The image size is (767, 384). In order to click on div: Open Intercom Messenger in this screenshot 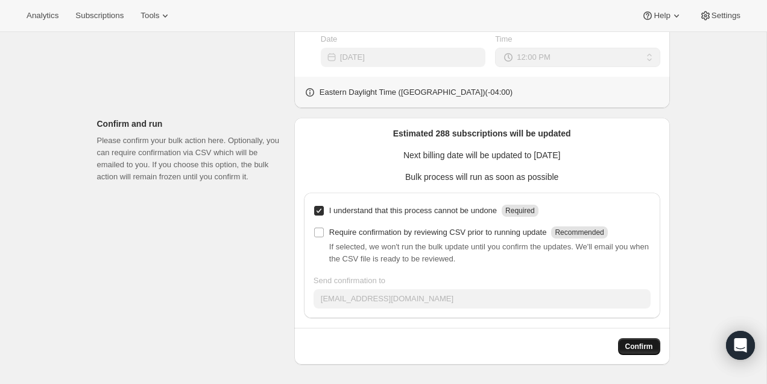, I will do `click(741, 345)`.